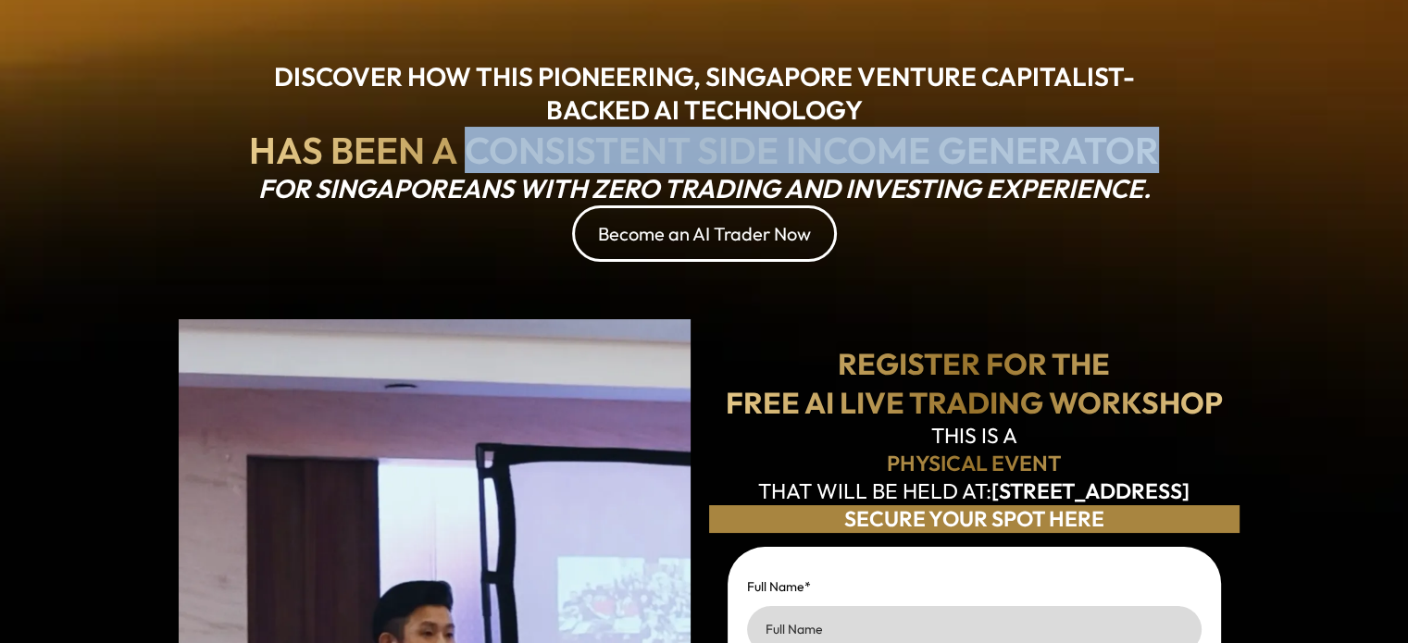 The image size is (1408, 643). I want to click on em: FOR SINGAPOREANS WITH ZERO TRADING AND INVESTING EXPERIENCE., so click(704, 188).